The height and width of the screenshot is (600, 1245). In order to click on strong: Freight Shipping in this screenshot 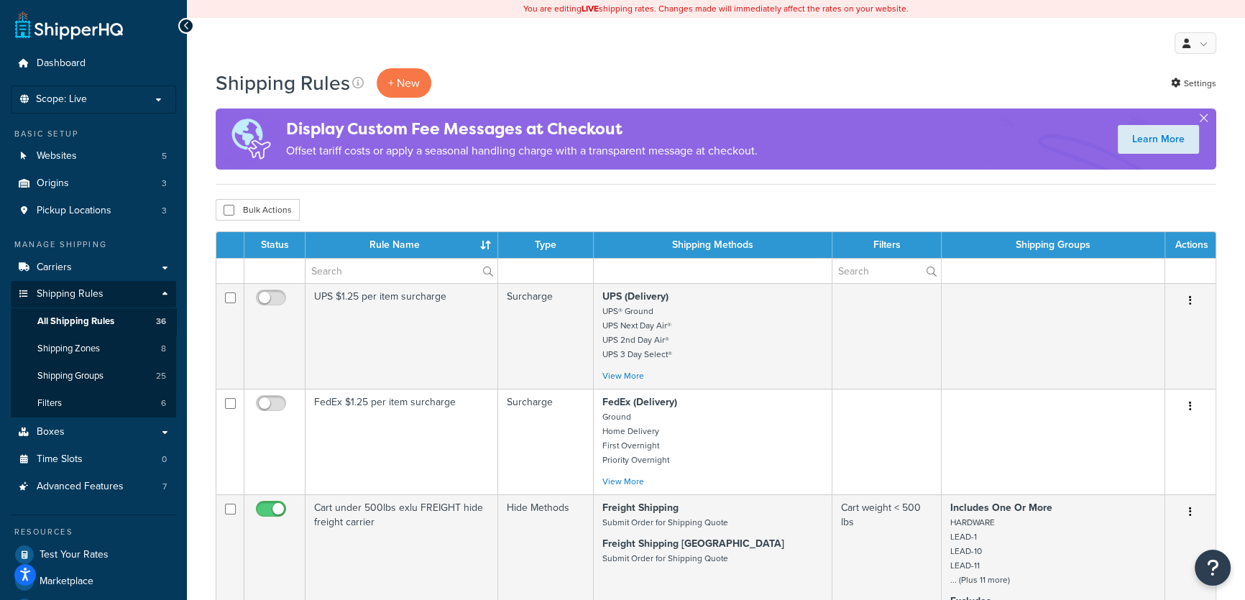, I will do `click(640, 507)`.